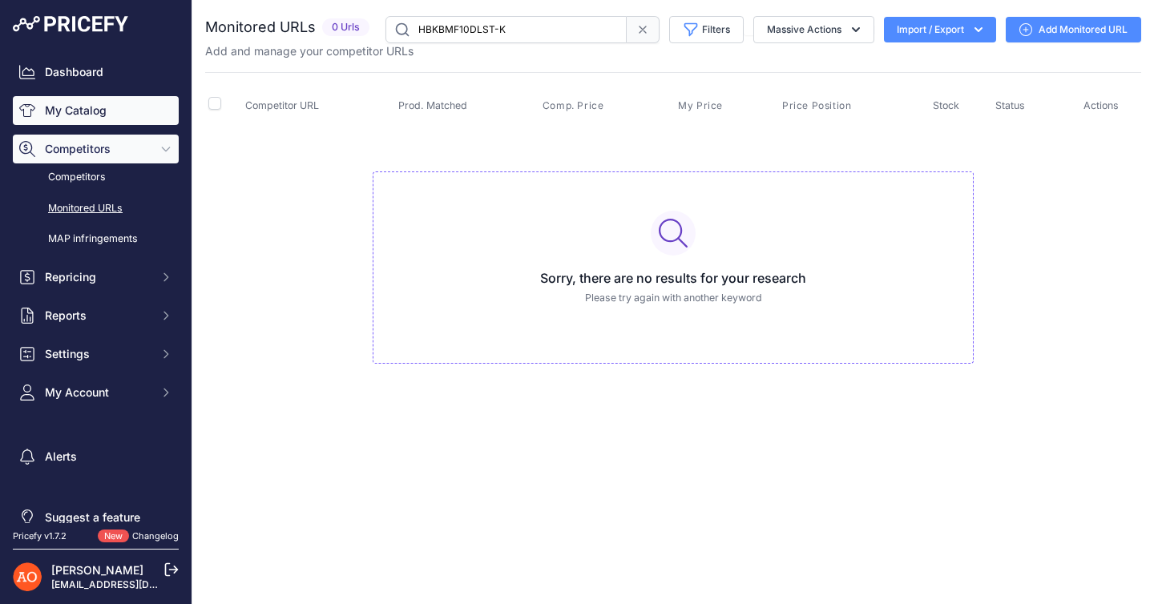  Describe the element at coordinates (97, 149) in the screenshot. I see `span: Competitors` at that location.